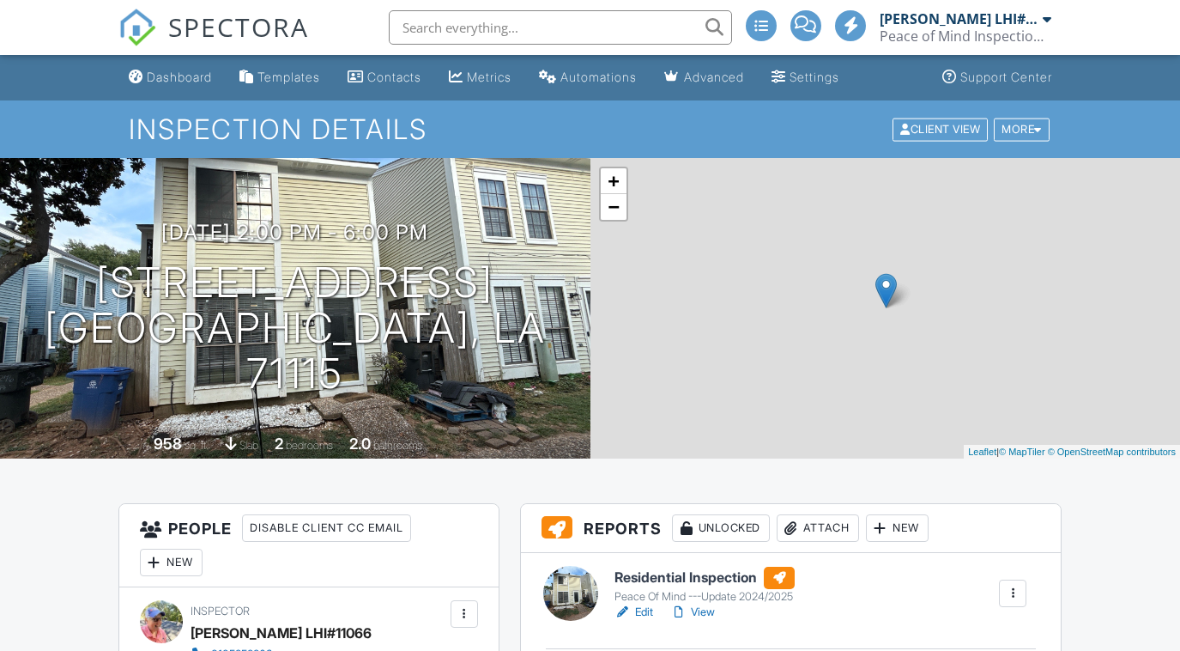 Image resolution: width=1180 pixels, height=651 pixels. I want to click on div: Dashboard, so click(179, 76).